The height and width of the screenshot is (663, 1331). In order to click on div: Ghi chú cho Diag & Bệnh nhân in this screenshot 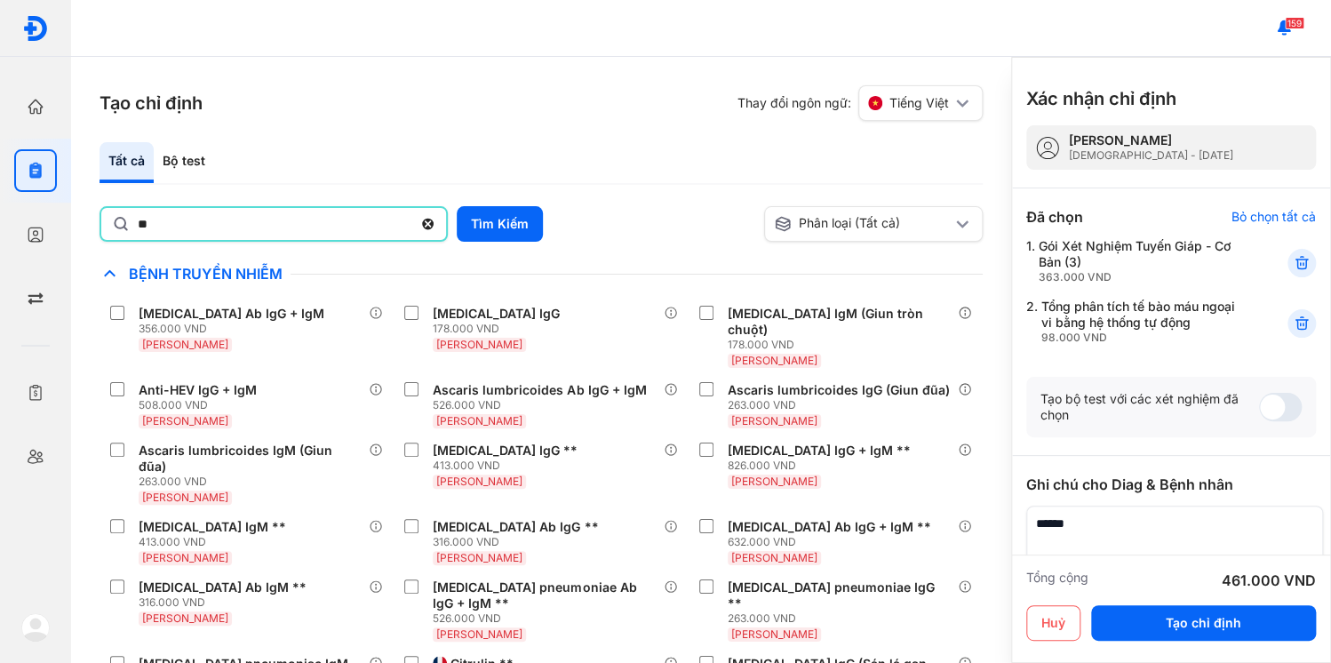, I will do `click(1171, 484)`.